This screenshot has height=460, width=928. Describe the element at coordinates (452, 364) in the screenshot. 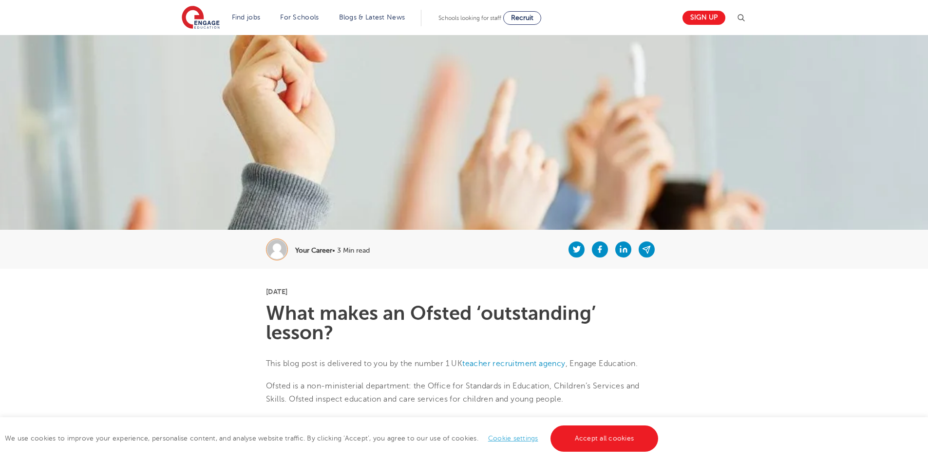

I see `span: This blog post is delivered to you by the number 1 UK , Engage Education.` at that location.